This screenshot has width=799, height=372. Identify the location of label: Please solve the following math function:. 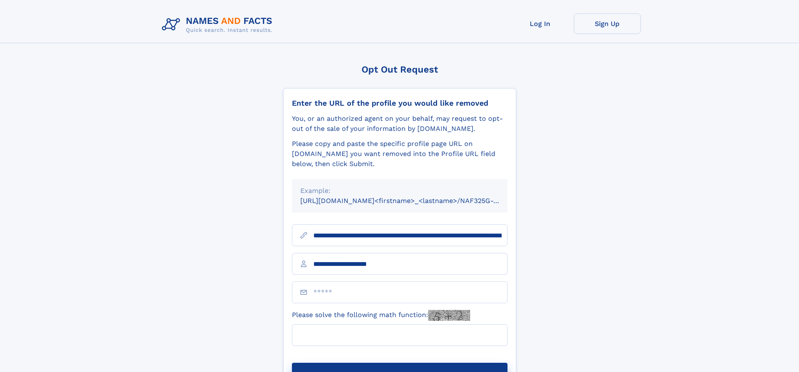
(381, 315).